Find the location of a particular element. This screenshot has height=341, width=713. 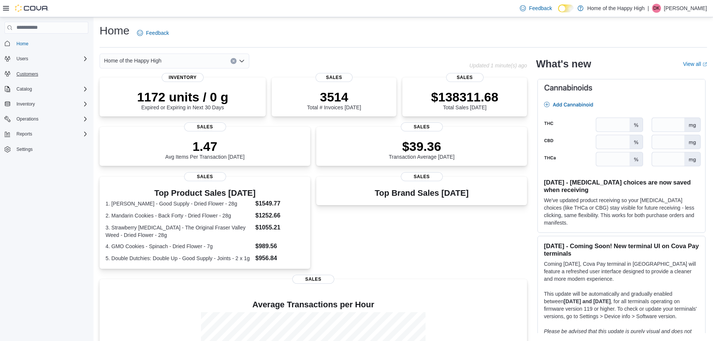

input: Dark Mode is located at coordinates (566, 8).